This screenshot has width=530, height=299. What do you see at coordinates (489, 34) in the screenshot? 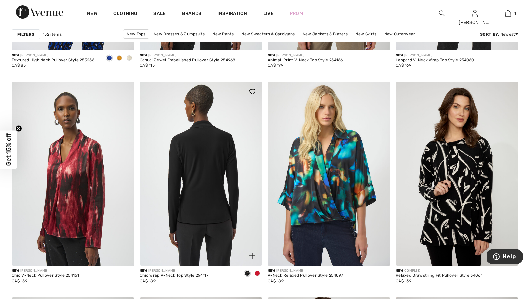
I see `strong: Sort By` at bounding box center [489, 34].